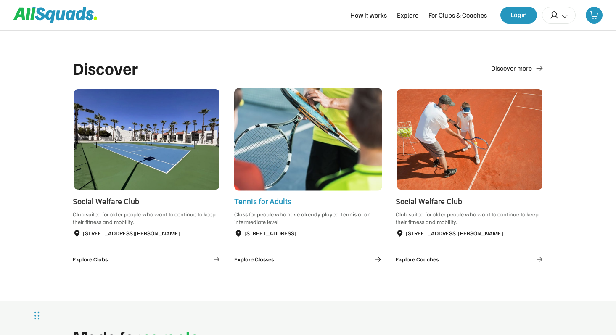  I want to click on div: Class for people who have already played Tennis at an intermediate level, so click(308, 218).